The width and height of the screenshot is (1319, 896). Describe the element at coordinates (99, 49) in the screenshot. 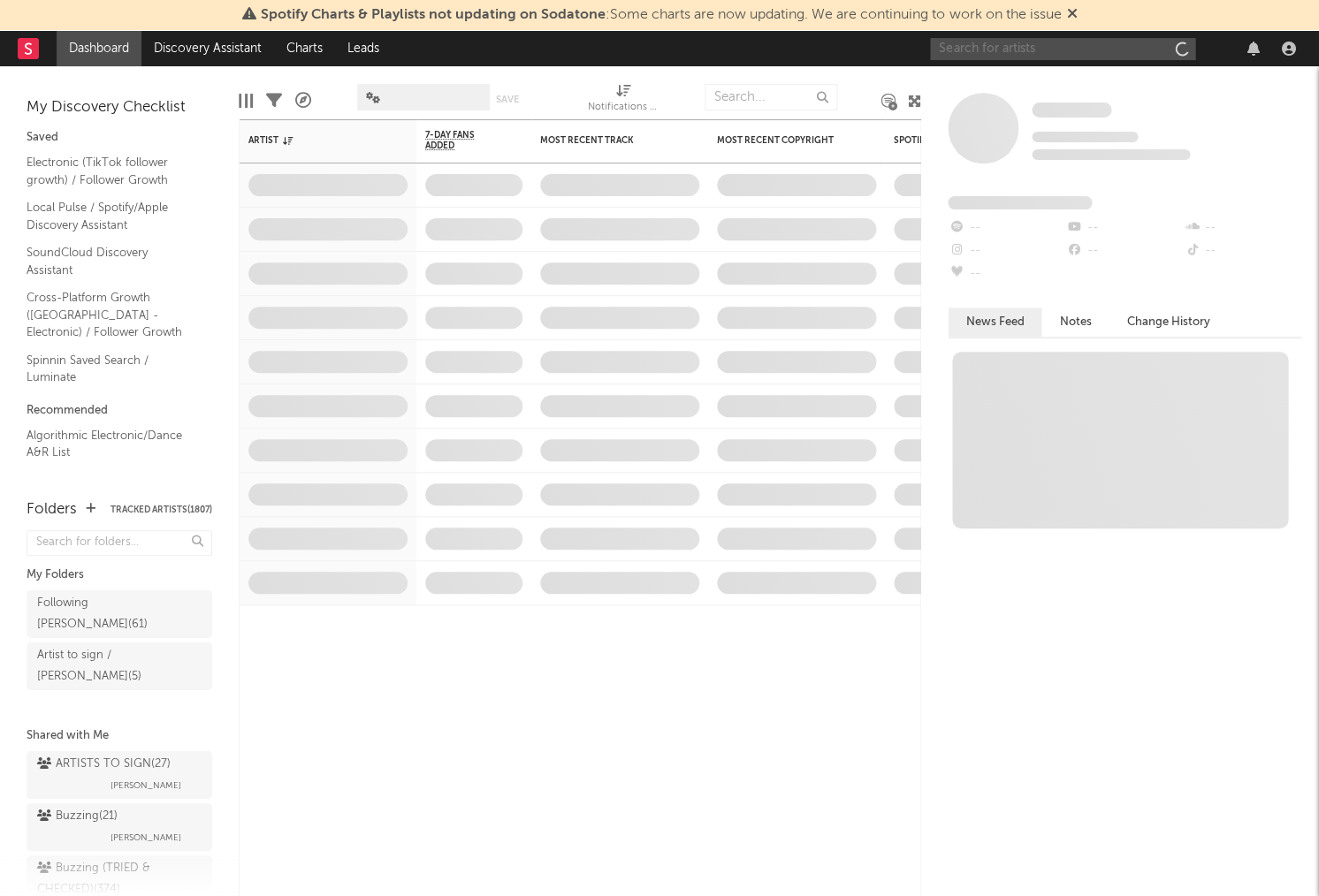

I see `a: Dashboard` at that location.